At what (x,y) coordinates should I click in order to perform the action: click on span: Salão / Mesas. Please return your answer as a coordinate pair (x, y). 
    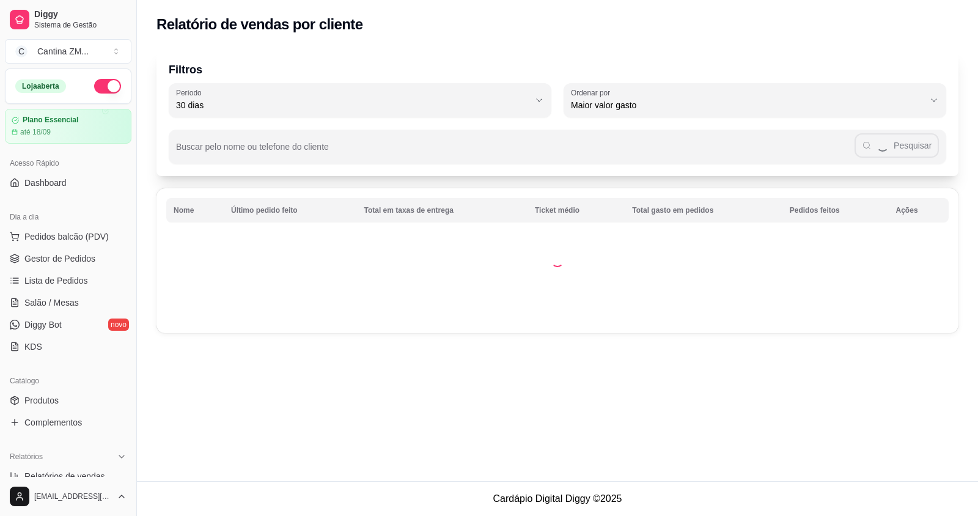
    Looking at the image, I should click on (51, 303).